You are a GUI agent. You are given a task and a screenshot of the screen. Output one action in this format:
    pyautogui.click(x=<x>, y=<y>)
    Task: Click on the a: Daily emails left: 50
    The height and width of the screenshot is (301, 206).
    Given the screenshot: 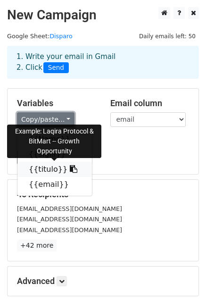 What is the action you would take?
    pyautogui.click(x=167, y=36)
    